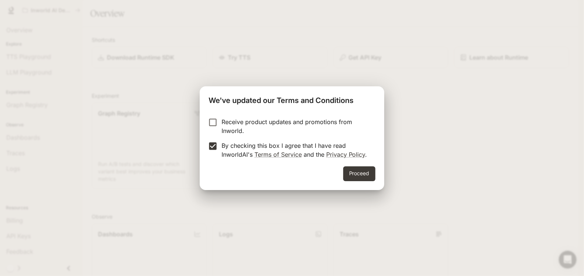  What do you see at coordinates (292, 99) in the screenshot?
I see `h2: We've updated our Terms and Conditions` at bounding box center [292, 99].